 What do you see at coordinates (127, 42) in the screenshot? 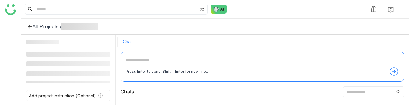
I see `button: Chat` at bounding box center [127, 42].